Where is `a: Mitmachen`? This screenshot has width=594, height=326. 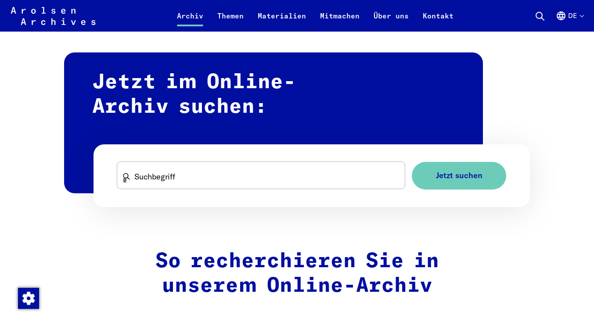 a: Mitmachen is located at coordinates (340, 21).